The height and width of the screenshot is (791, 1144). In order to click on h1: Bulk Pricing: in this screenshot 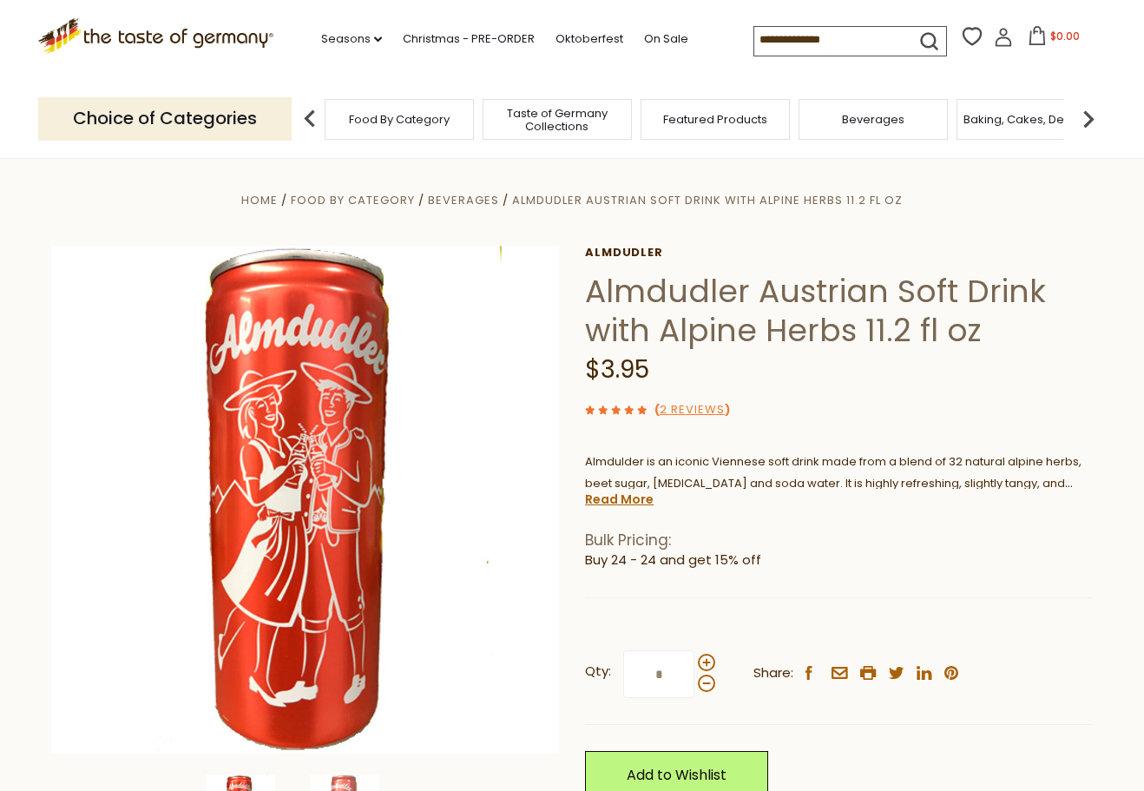, I will do `click(839, 540)`.